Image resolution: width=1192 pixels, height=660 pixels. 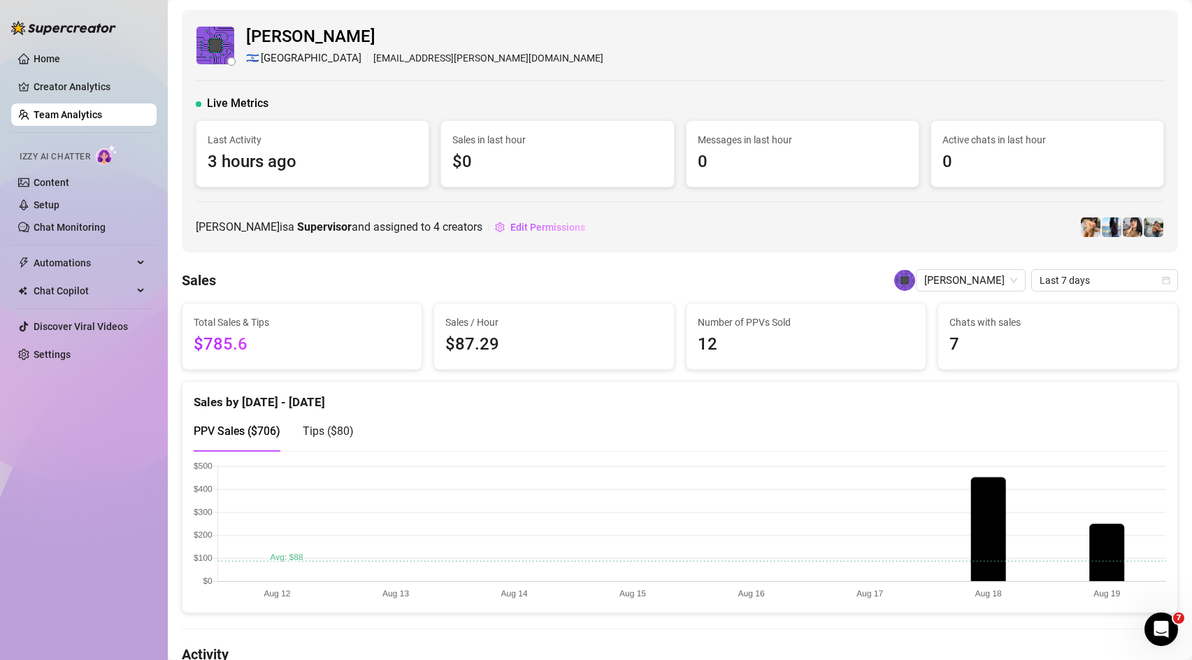 What do you see at coordinates (547, 227) in the screenshot?
I see `span: Edit Permissions` at bounding box center [547, 227].